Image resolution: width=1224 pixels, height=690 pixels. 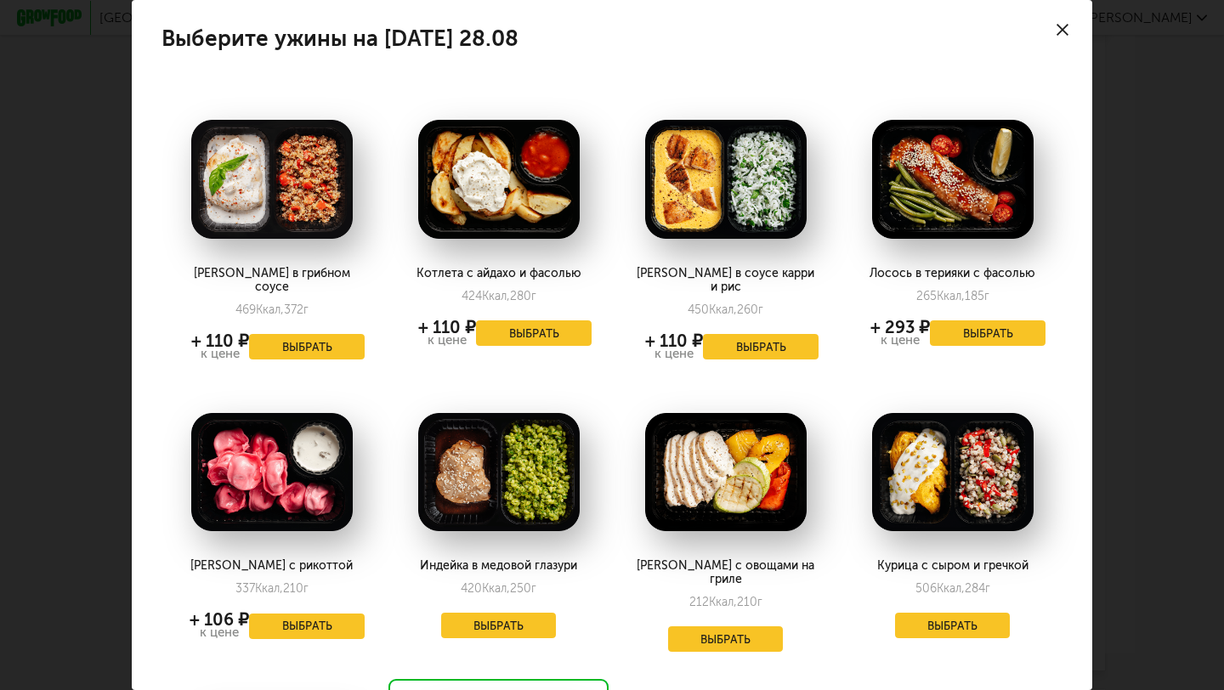 I want to click on img: big_gCmX0bBp7WDOZyu5.png, so click(x=726, y=179).